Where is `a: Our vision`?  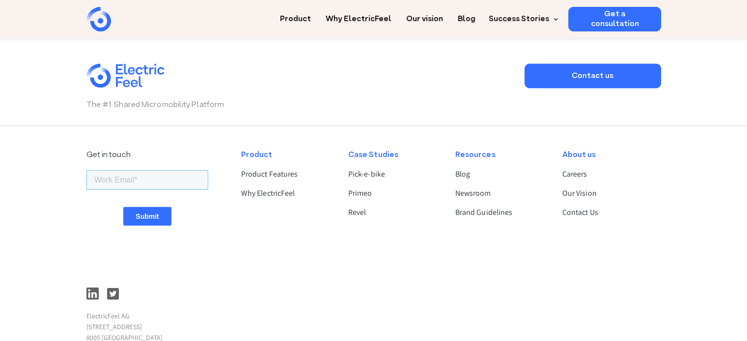
a: Our vision is located at coordinates (424, 16).